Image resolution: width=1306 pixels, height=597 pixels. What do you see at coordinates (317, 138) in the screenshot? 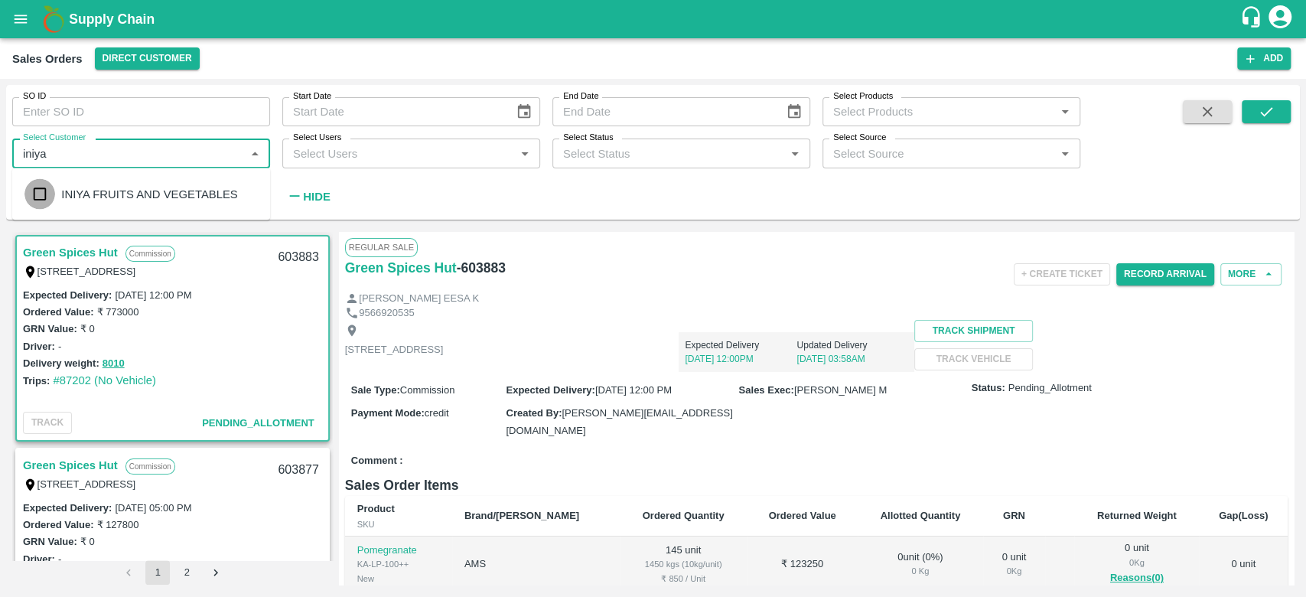
I see `label: Select Users` at bounding box center [317, 138].